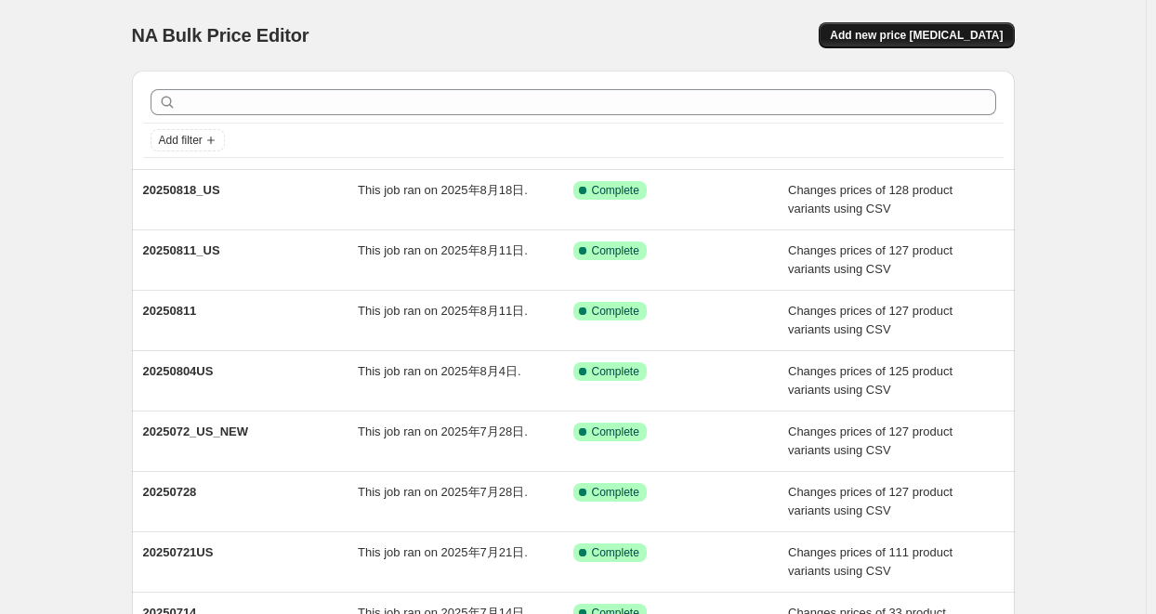 The width and height of the screenshot is (1156, 614). I want to click on span: 20250818_US, so click(181, 190).